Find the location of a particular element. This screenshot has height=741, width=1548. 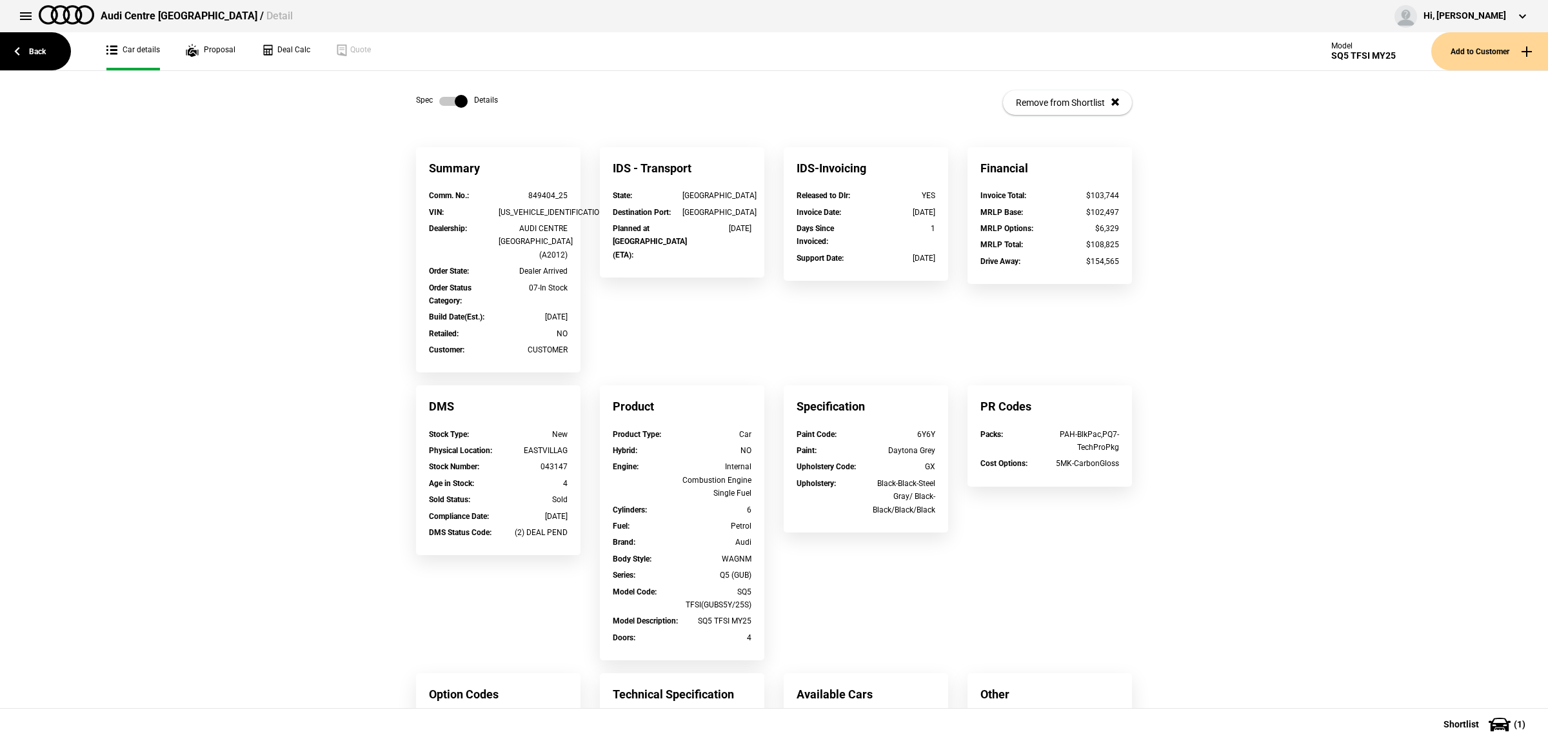

strong: Sold Status : is located at coordinates (450, 499).